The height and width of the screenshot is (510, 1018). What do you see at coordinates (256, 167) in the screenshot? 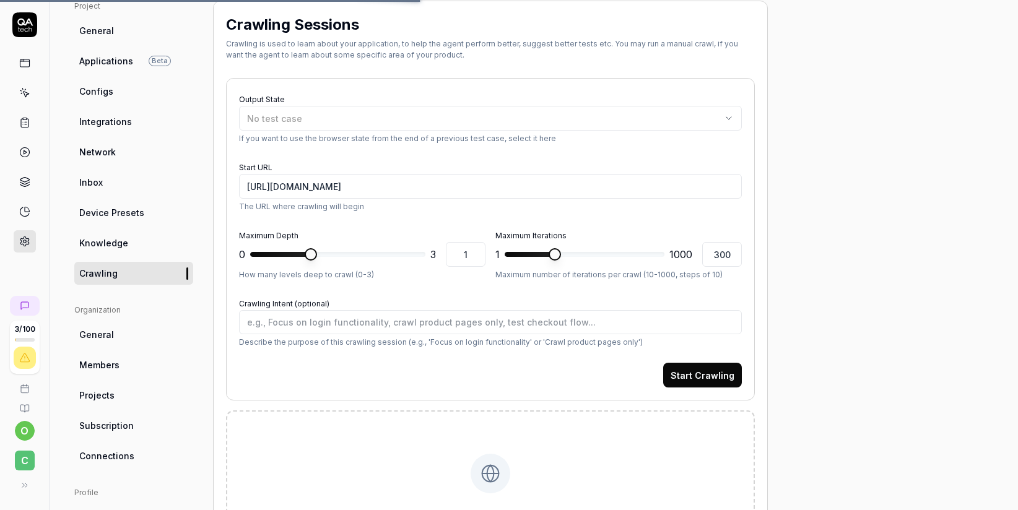
I see `label: Start URL` at bounding box center [256, 167].